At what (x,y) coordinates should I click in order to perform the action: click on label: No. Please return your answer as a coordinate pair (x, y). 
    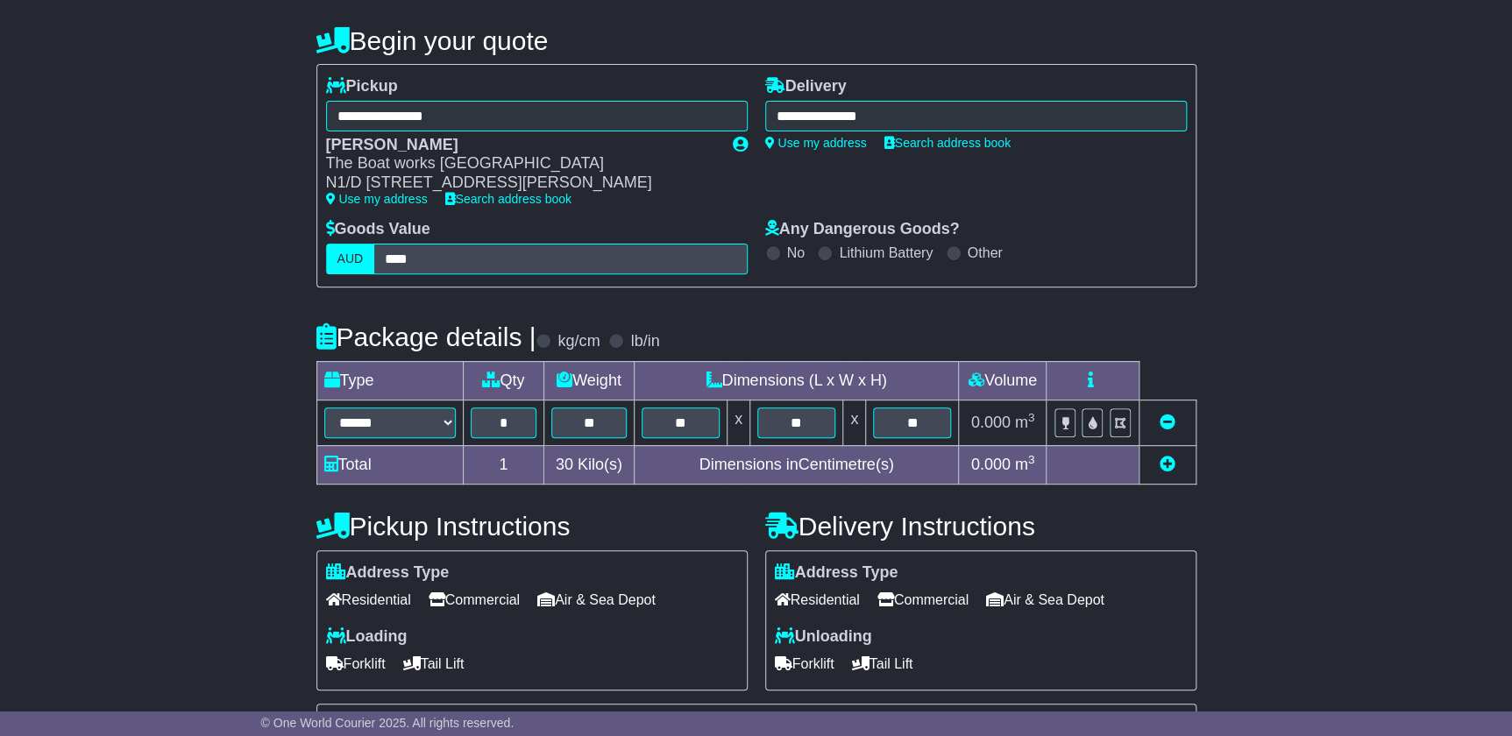
    Looking at the image, I should click on (796, 252).